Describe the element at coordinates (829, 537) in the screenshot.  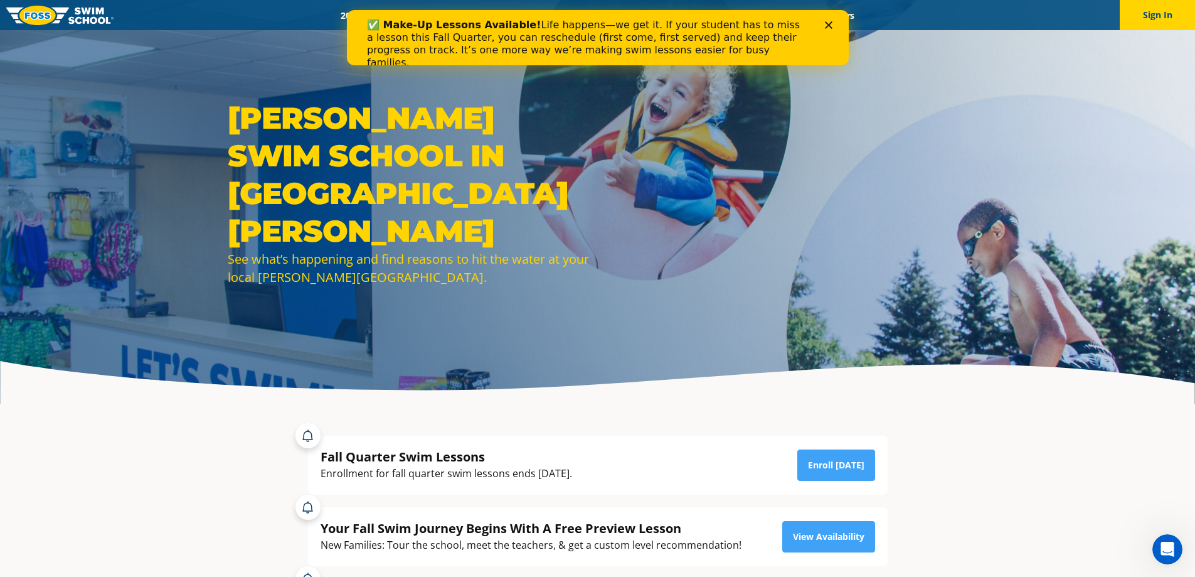
I see `a: View Availability` at that location.